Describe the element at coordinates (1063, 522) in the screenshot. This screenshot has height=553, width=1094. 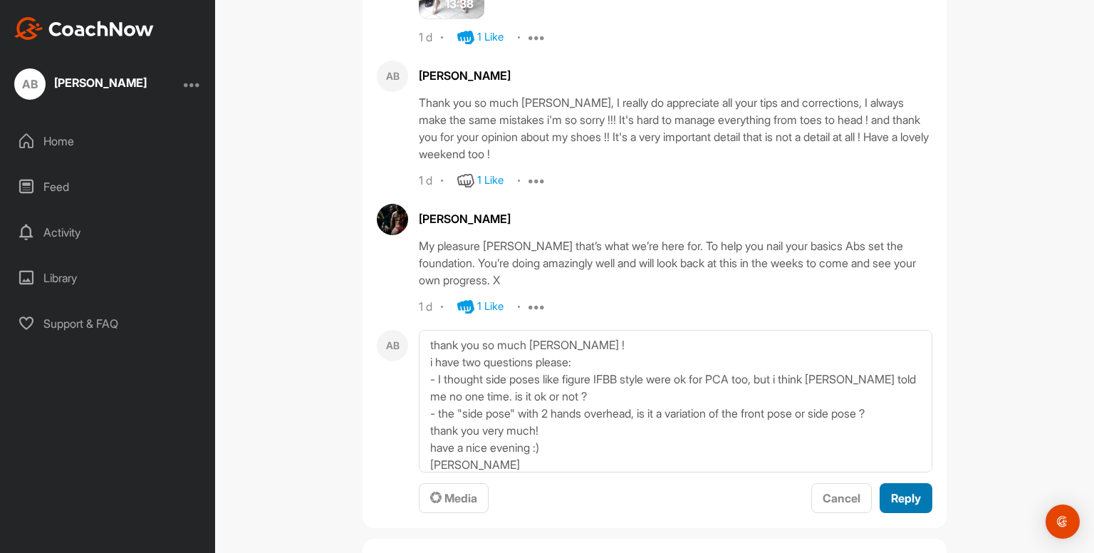
I see `div: Open Intercom Messenger` at that location.